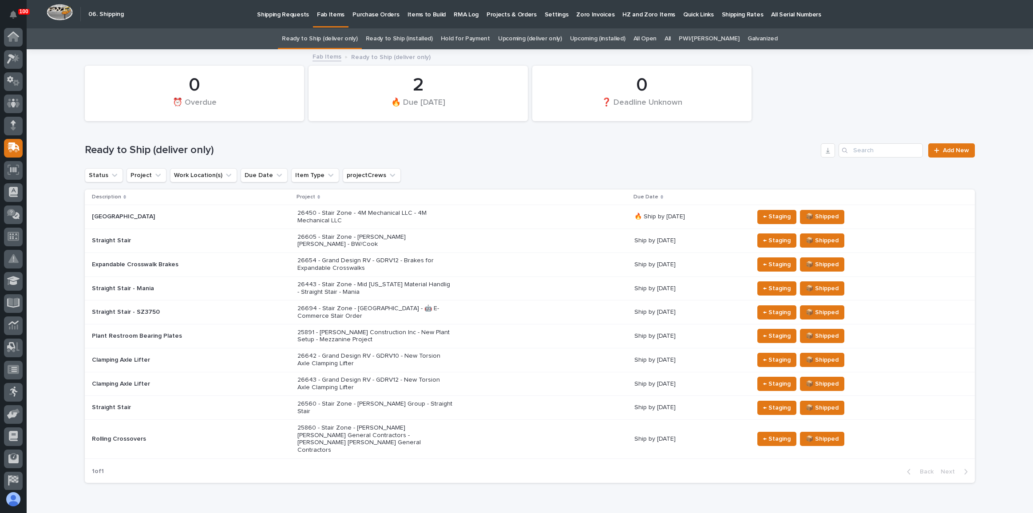  Describe the element at coordinates (59, 12) in the screenshot. I see `img: Workspace Logo` at that location.